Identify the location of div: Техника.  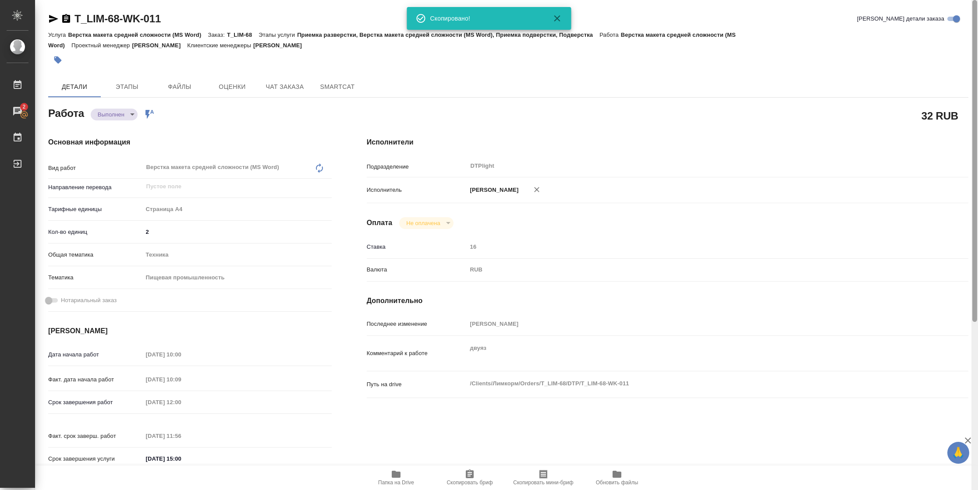
(237, 255).